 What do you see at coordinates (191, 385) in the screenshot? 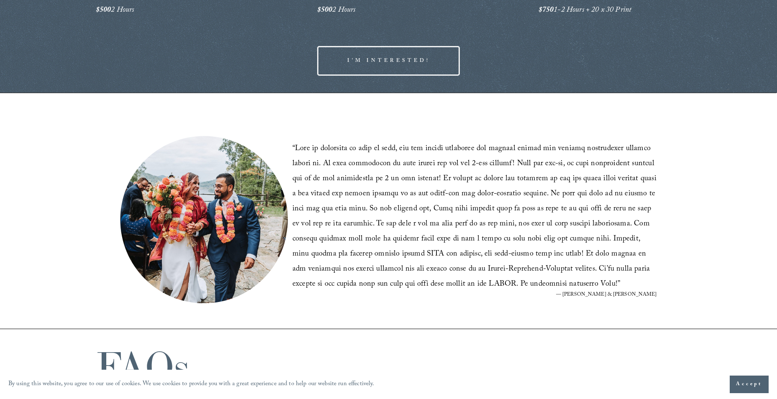
I see `p: By using this website, you agree to our use of cookies. We use cookies to provide you with a grea...` at bounding box center [191, 385].